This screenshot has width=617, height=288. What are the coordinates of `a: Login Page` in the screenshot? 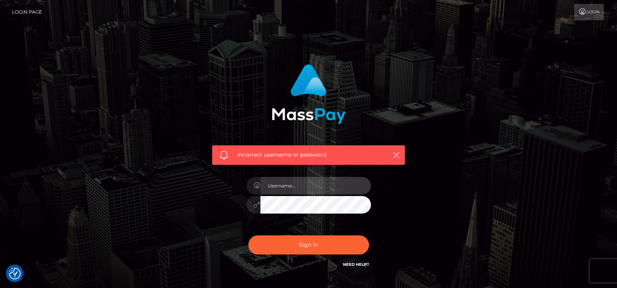 It's located at (27, 12).